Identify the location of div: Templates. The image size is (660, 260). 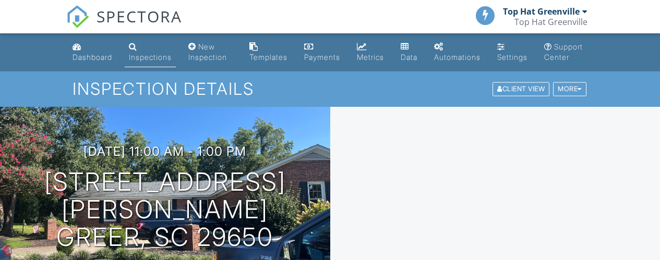
(268, 57).